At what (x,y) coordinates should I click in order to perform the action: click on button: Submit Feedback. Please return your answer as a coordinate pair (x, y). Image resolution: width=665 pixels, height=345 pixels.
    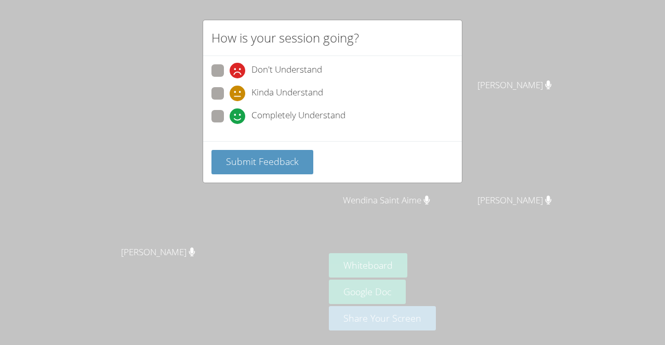
    Looking at the image, I should click on (262, 162).